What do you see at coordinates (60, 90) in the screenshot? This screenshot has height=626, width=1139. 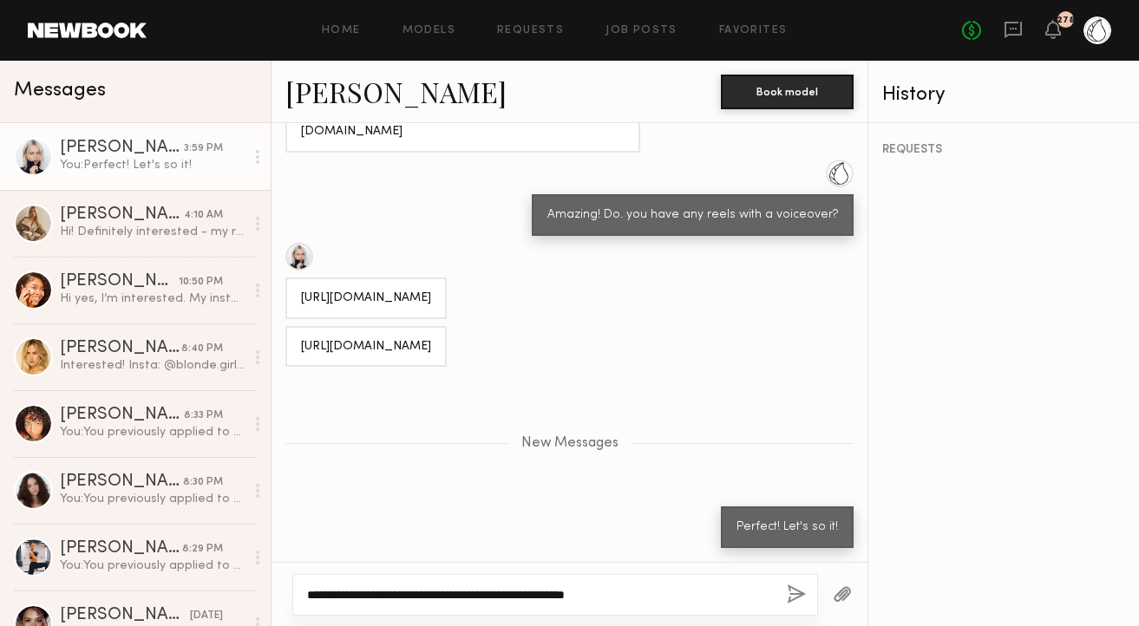 I see `span: Messages` at bounding box center [60, 90].